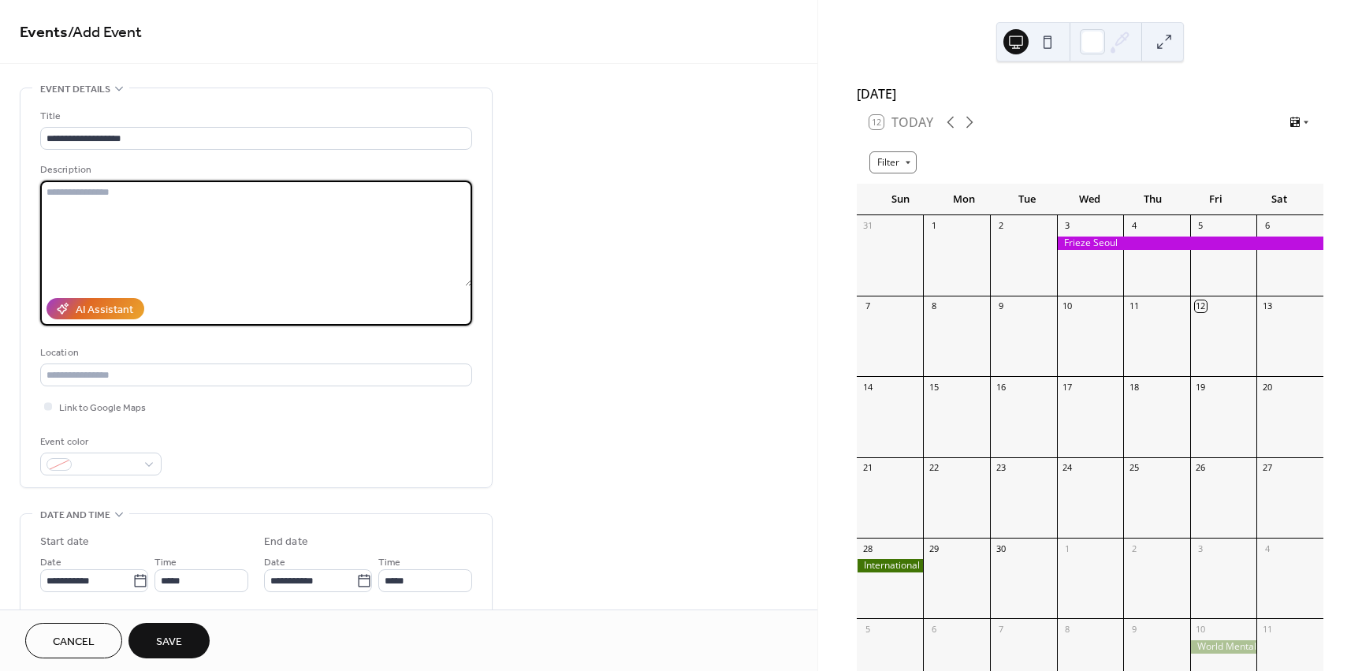  I want to click on div: 18, so click(1133, 386).